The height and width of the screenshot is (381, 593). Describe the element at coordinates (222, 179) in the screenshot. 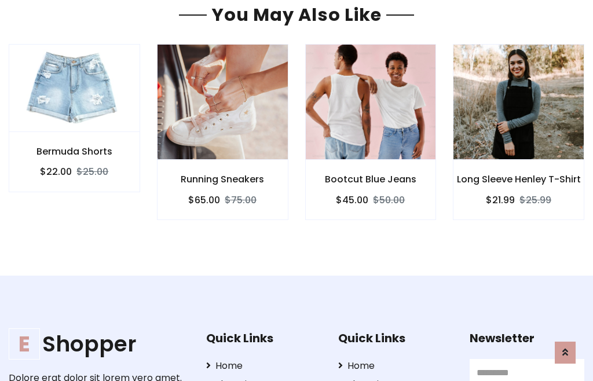

I see `h6: Running Sneakers` at that location.